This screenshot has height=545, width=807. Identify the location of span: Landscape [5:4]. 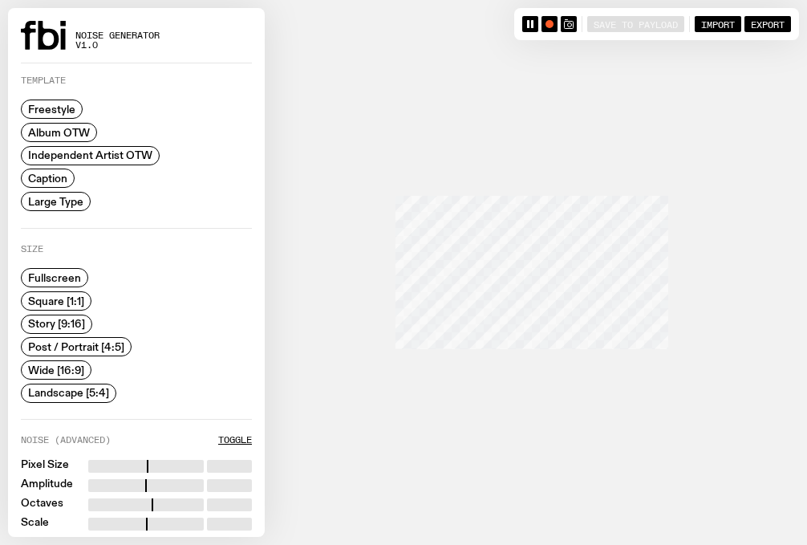
(68, 392).